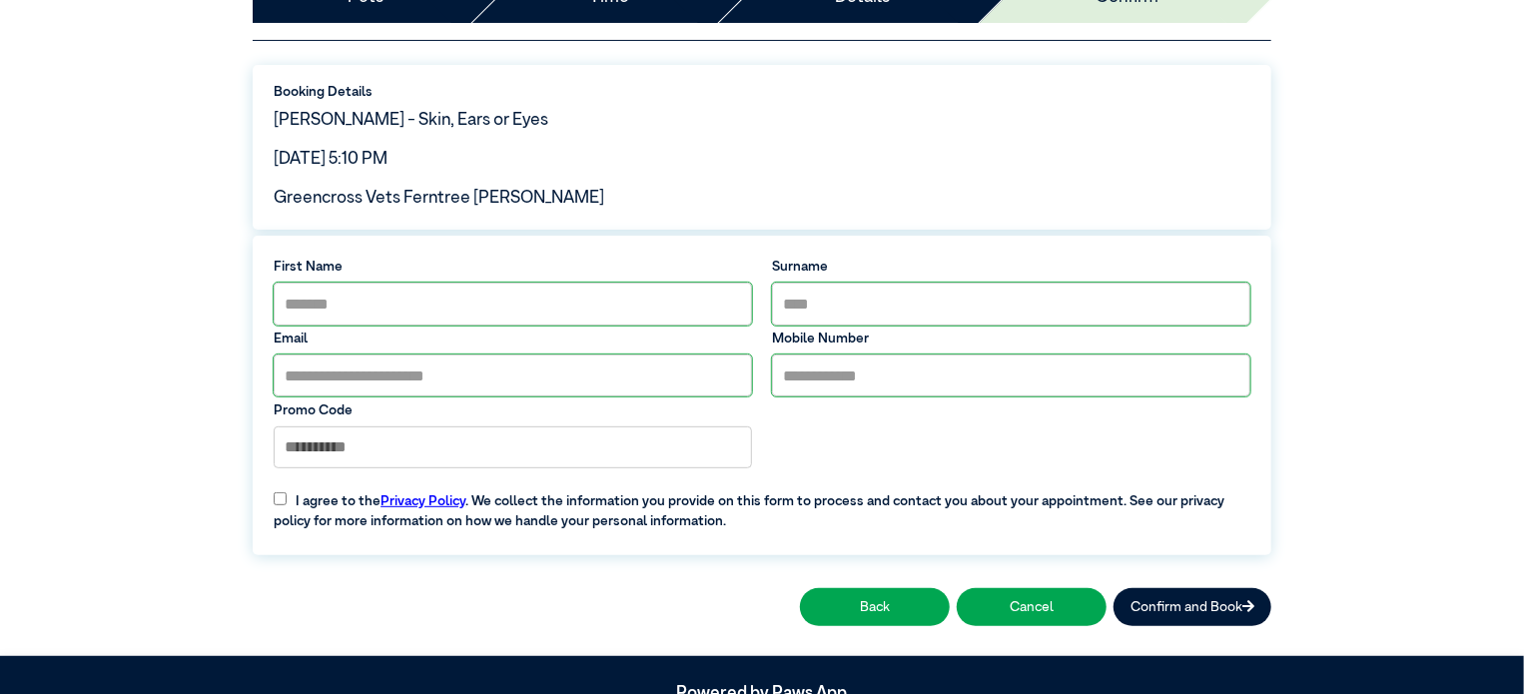 The image size is (1524, 694). What do you see at coordinates (280, 498) in the screenshot?
I see `input: I agree to thePrivacy Policy. We collect the information you provide on this form to process and ...` at bounding box center [280, 498].